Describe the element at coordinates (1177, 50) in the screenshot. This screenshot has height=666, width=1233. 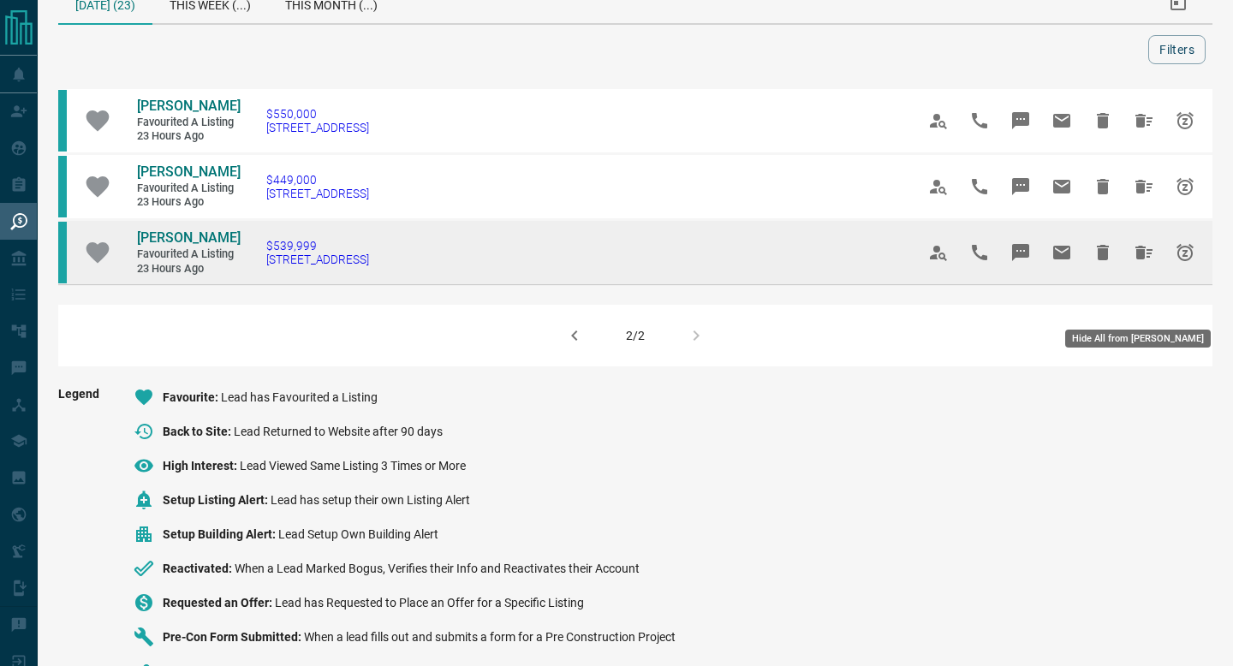
I see `button: Filters` at that location.